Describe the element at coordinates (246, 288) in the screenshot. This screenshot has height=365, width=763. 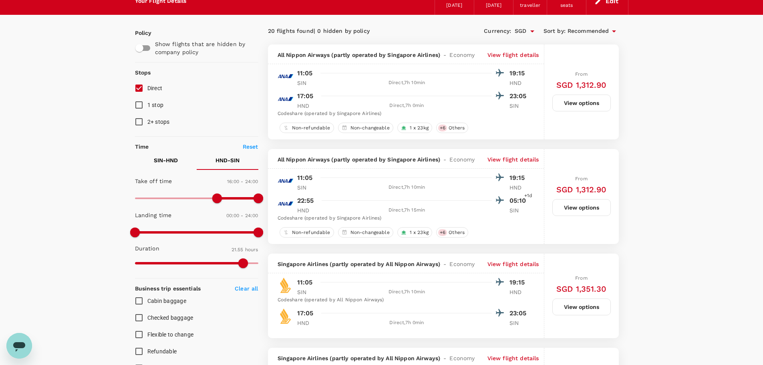
I see `p: Clear all` at that location.